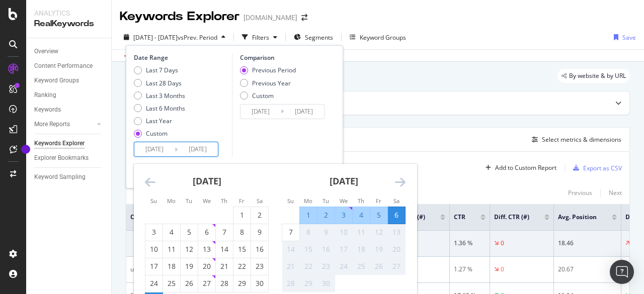  Describe the element at coordinates (224, 267) in the screenshot. I see `div: 21` at that location.